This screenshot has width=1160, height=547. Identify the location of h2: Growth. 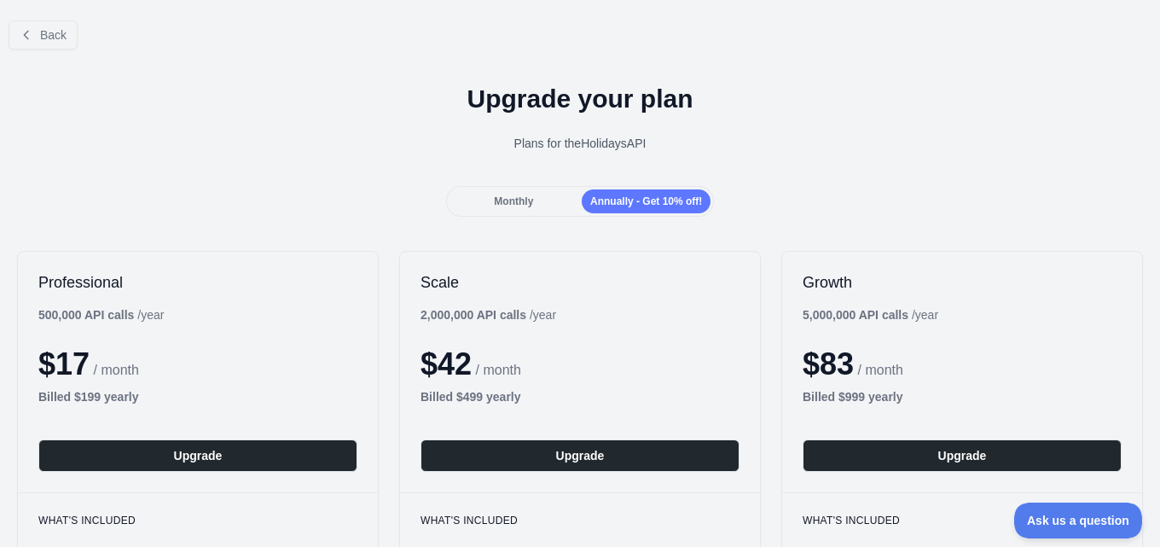
(962, 282).